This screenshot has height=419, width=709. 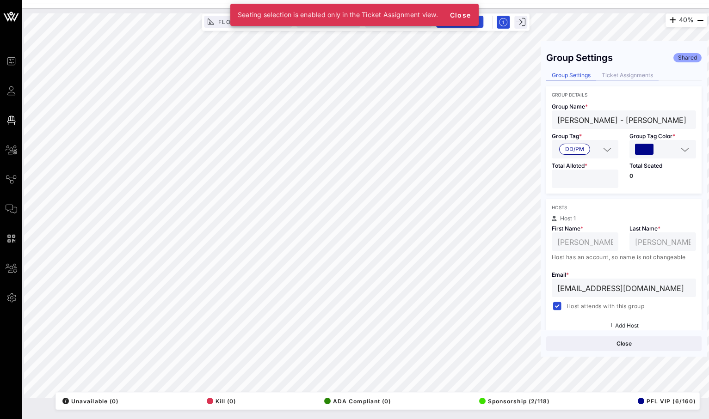 What do you see at coordinates (356, 401) in the screenshot?
I see `button: ADA Compliant (0)` at bounding box center [356, 401].